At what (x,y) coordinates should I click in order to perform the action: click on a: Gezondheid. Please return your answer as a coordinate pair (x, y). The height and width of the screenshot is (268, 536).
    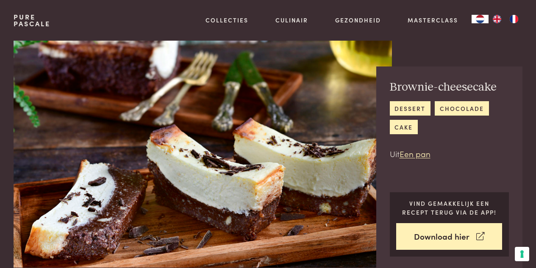
    Looking at the image, I should click on (358, 20).